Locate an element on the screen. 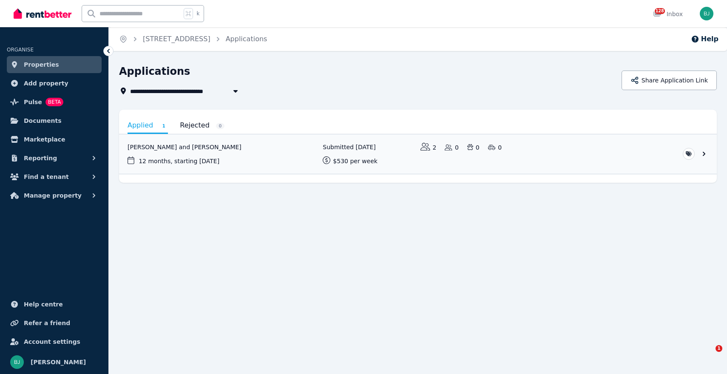 The height and width of the screenshot is (374, 727). span: k is located at coordinates (198, 14).